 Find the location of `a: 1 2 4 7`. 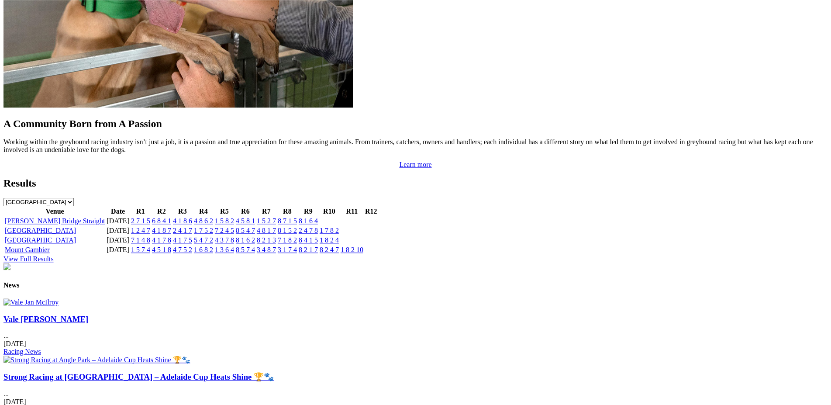

a: 1 2 4 7 is located at coordinates (141, 230).